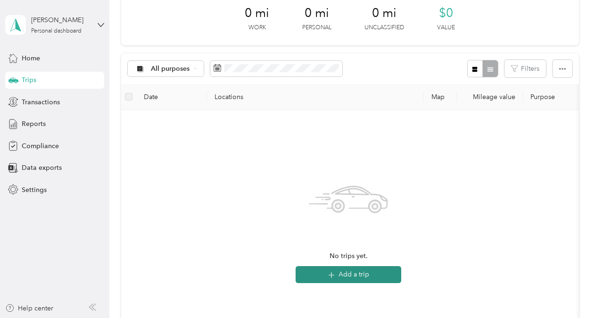 This screenshot has height=318, width=595. What do you see at coordinates (33, 124) in the screenshot?
I see `span: Reports` at bounding box center [33, 124].